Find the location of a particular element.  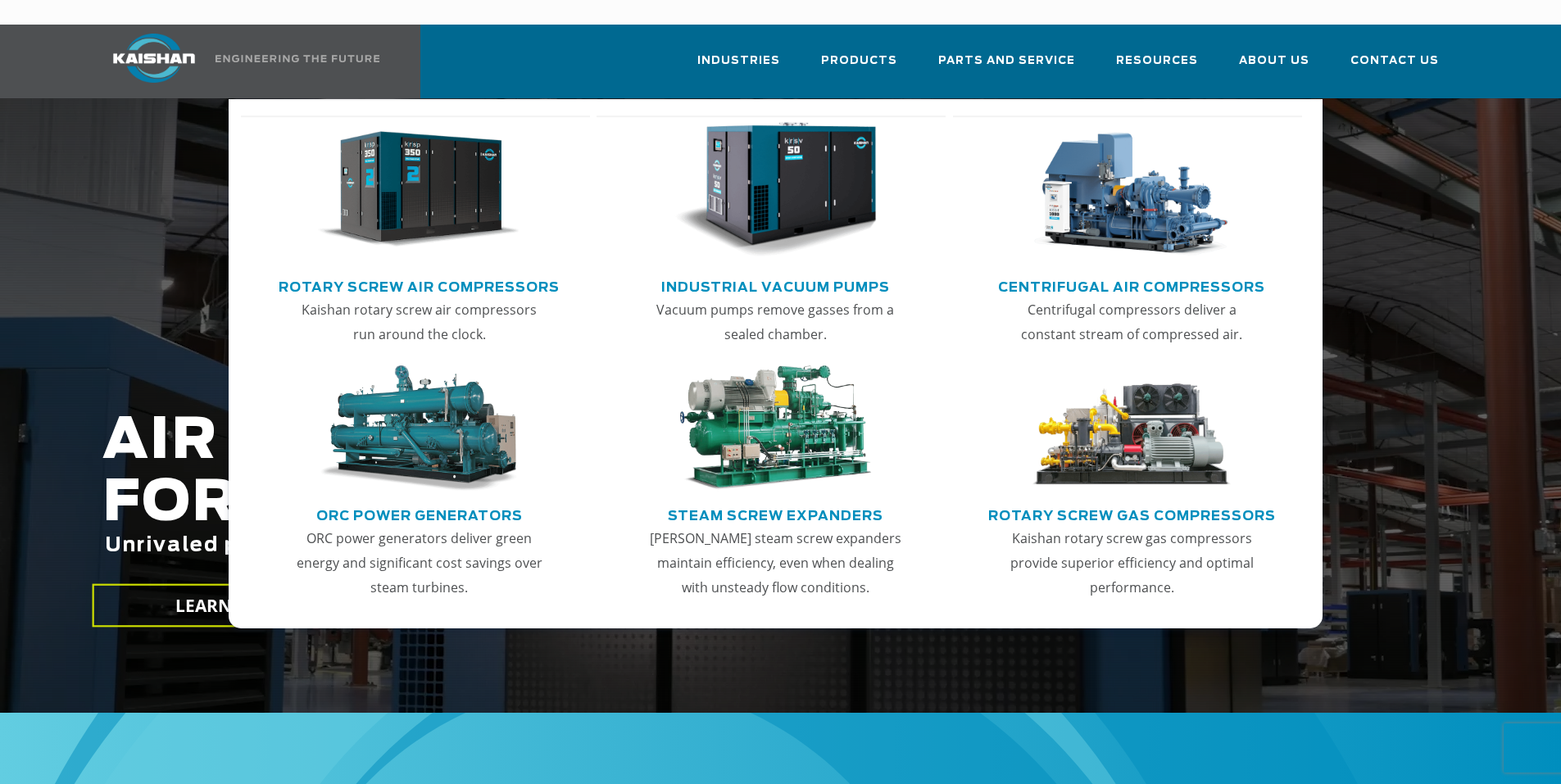

img: thumb-Rotary-Screw-Air-Compressors is located at coordinates (419, 190).